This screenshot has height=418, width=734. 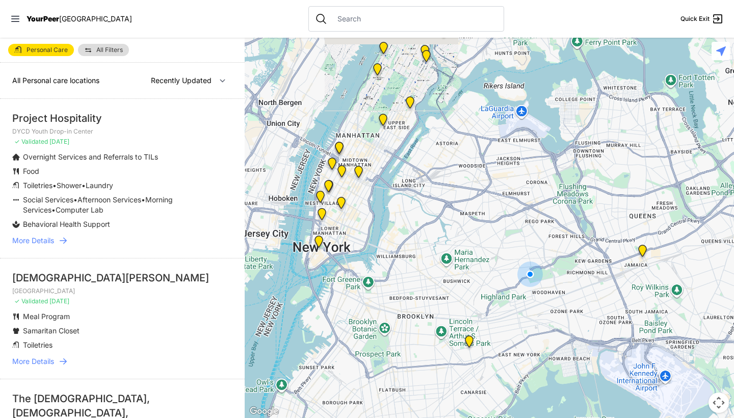 I want to click on span: Meal Program, so click(x=46, y=316).